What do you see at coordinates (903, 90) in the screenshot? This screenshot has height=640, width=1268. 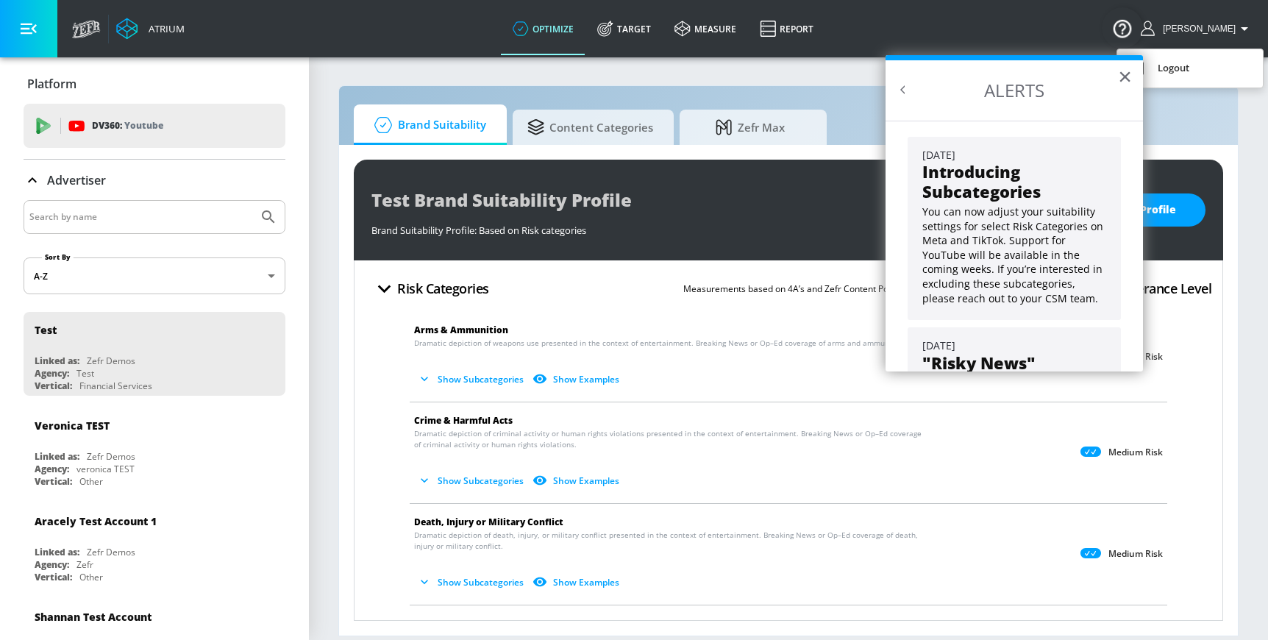 I see `button: Back to Resource Center Home` at bounding box center [903, 90].